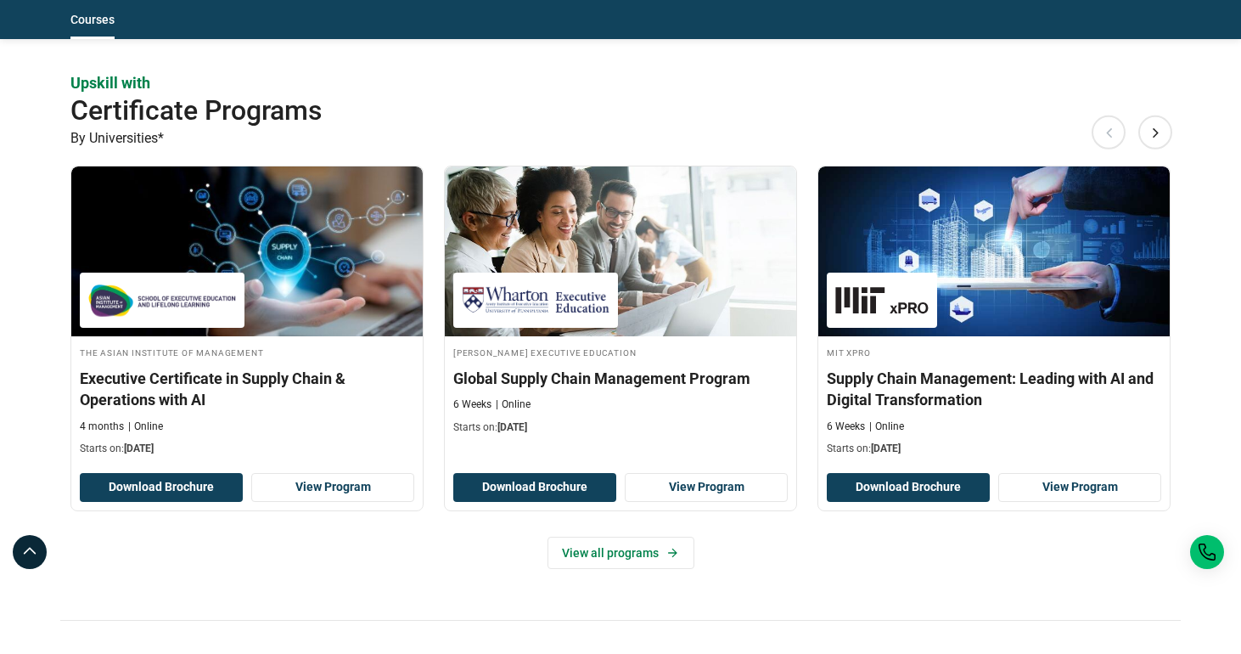 This screenshot has height=654, width=1241. What do you see at coordinates (1109, 132) in the screenshot?
I see `button: Previous` at bounding box center [1109, 132].